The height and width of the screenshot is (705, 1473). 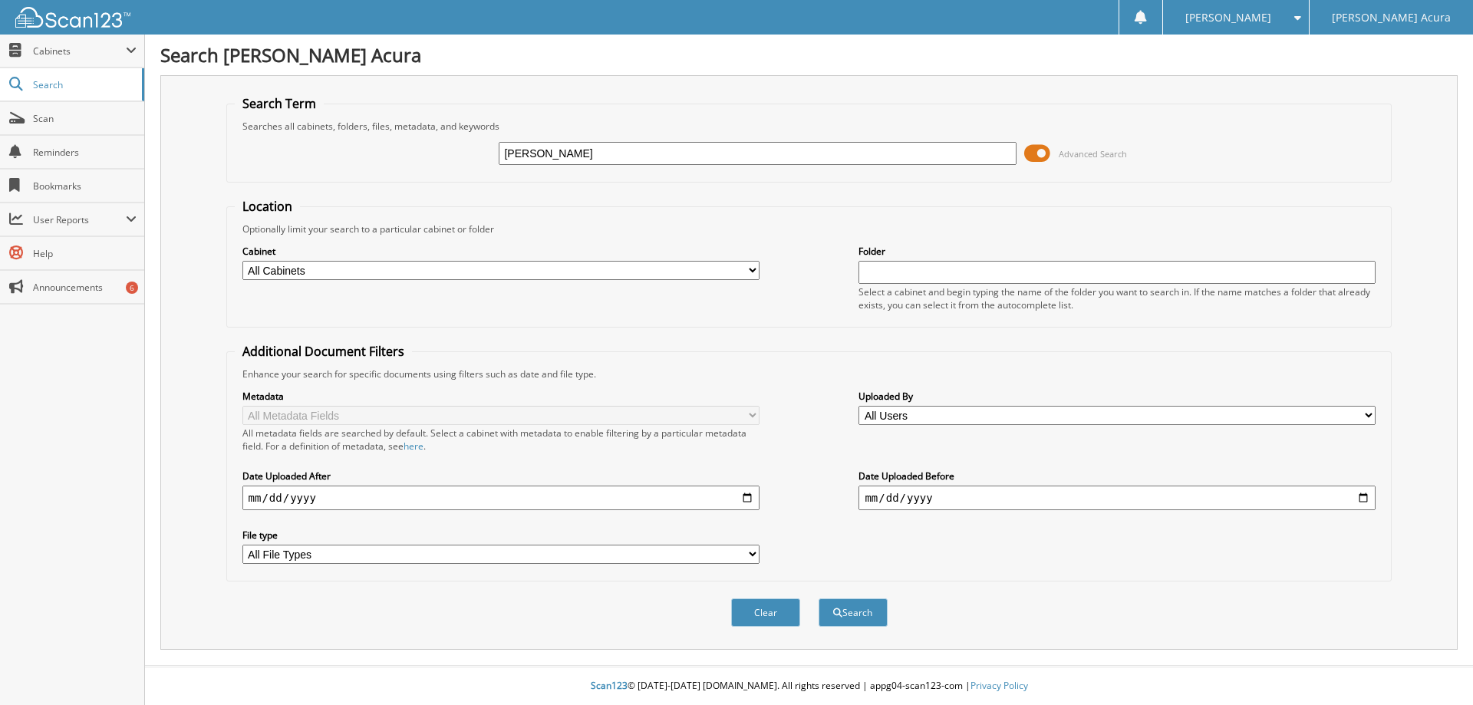 What do you see at coordinates (84, 118) in the screenshot?
I see `span: Scan` at bounding box center [84, 118].